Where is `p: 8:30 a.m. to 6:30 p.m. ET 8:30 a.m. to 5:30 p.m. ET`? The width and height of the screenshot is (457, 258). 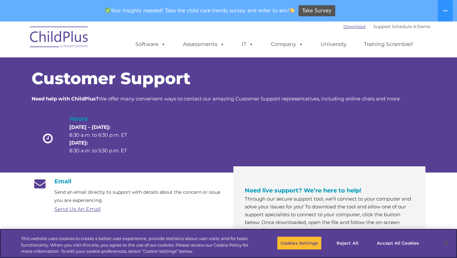
p: 8:30 a.m. to 6:30 p.m. ET 8:30 a.m. to 5:30 p.m. ET is located at coordinates (104, 139).